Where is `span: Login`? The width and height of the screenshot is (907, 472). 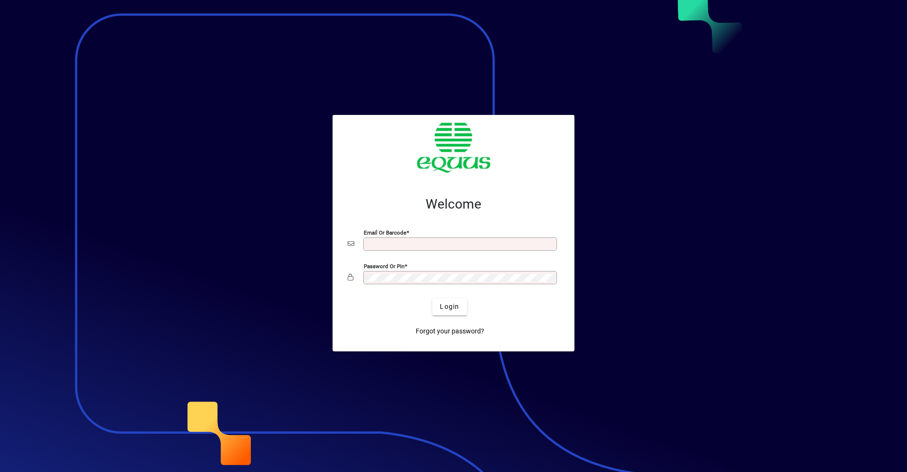 span: Login is located at coordinates (449, 306).